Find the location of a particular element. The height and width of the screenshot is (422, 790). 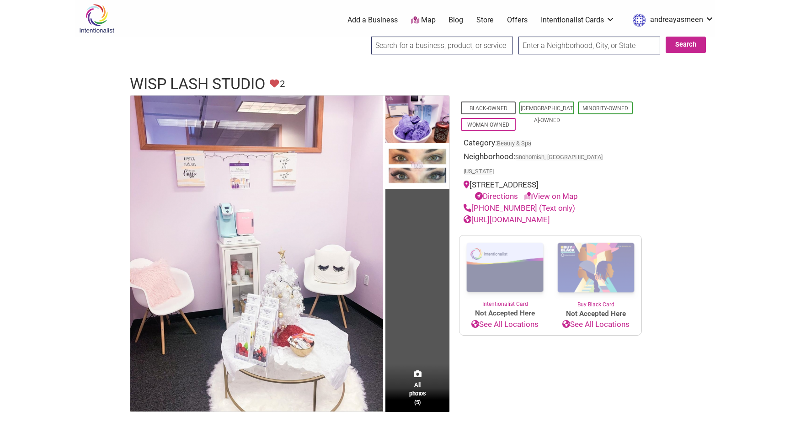

div: Category: is located at coordinates (550, 144).